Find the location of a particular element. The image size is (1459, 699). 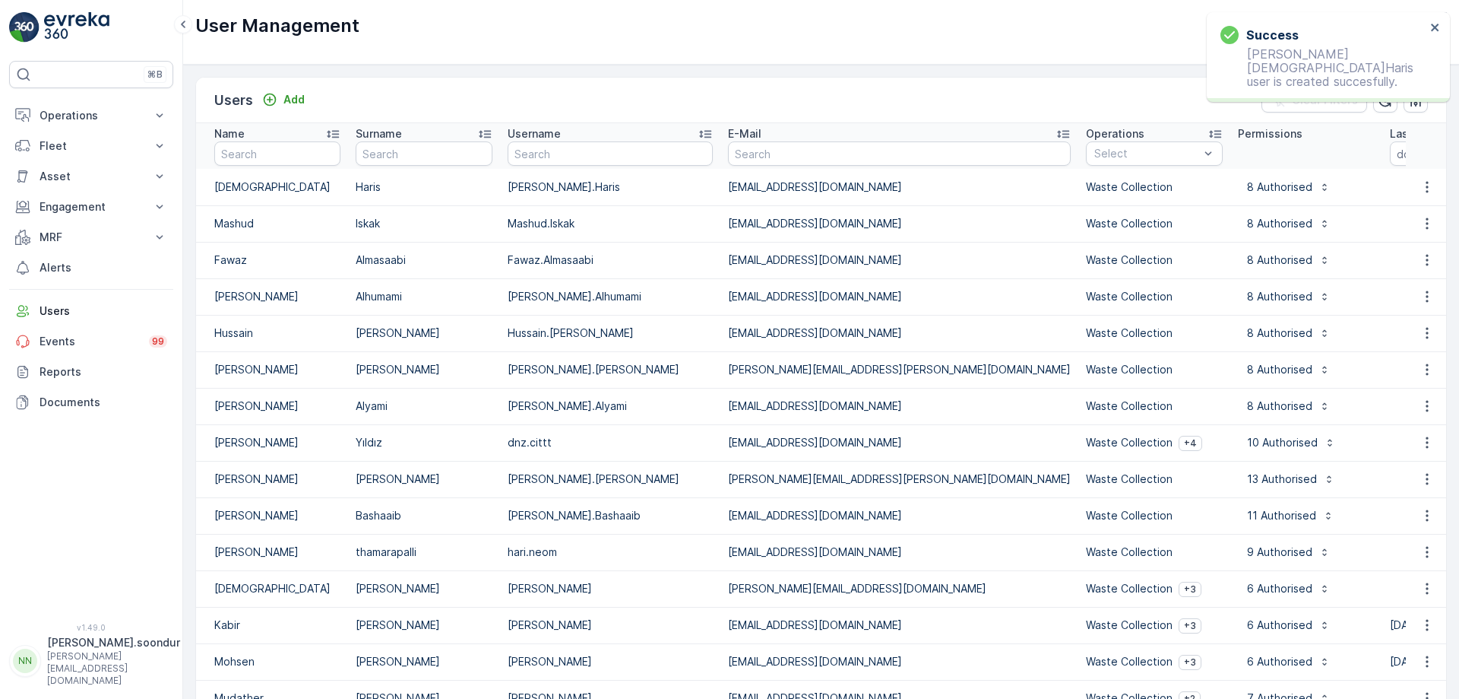

p: Users is located at coordinates (103, 311).